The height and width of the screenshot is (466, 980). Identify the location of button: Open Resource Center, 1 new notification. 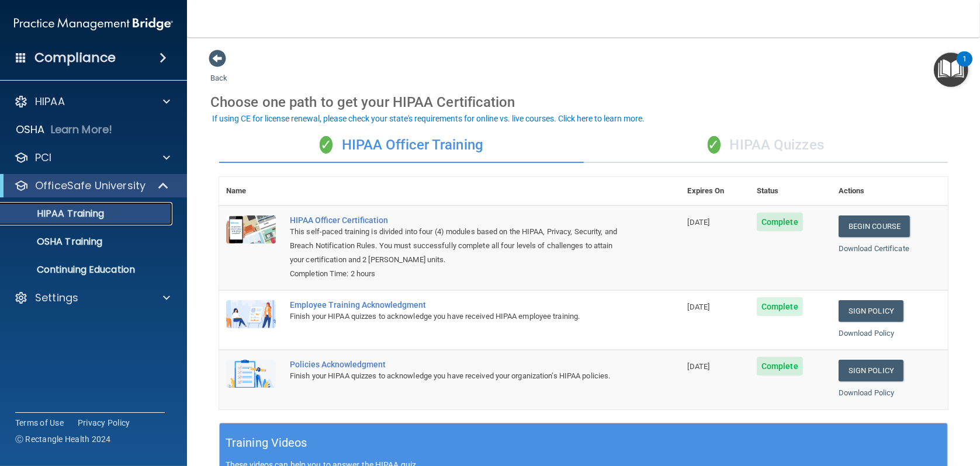
(950, 70).